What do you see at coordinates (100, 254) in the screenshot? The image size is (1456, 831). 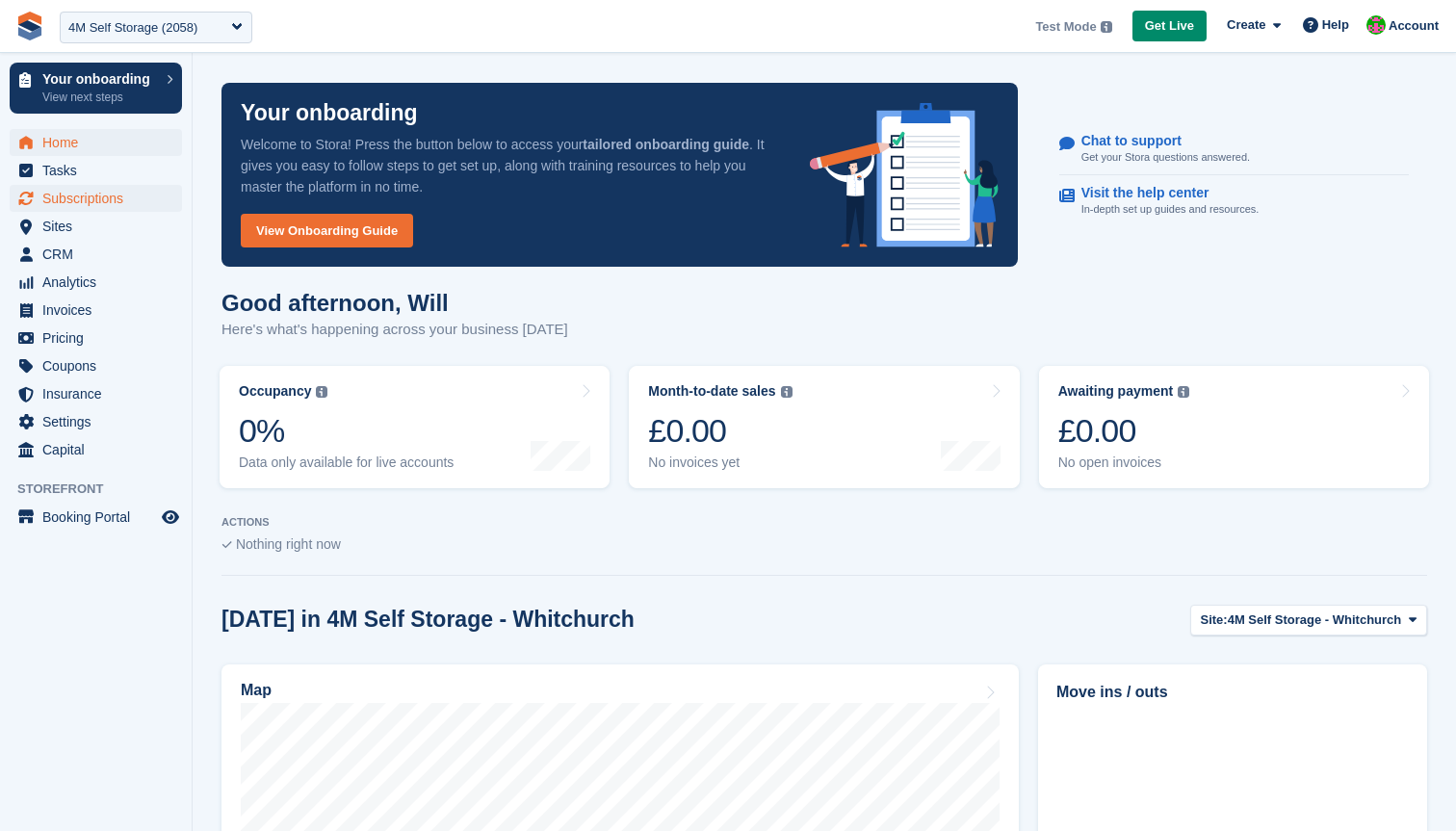 I see `span: CRM` at bounding box center [100, 254].